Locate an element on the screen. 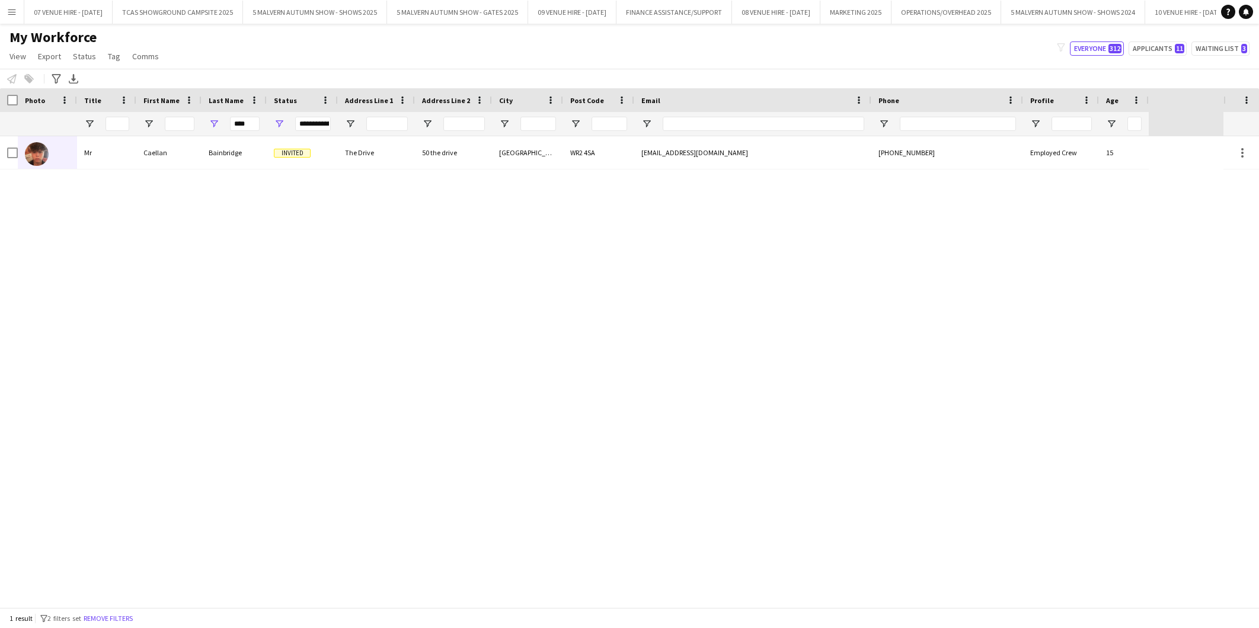 The width and height of the screenshot is (1259, 628). div: Caellan is located at coordinates (169, 152).